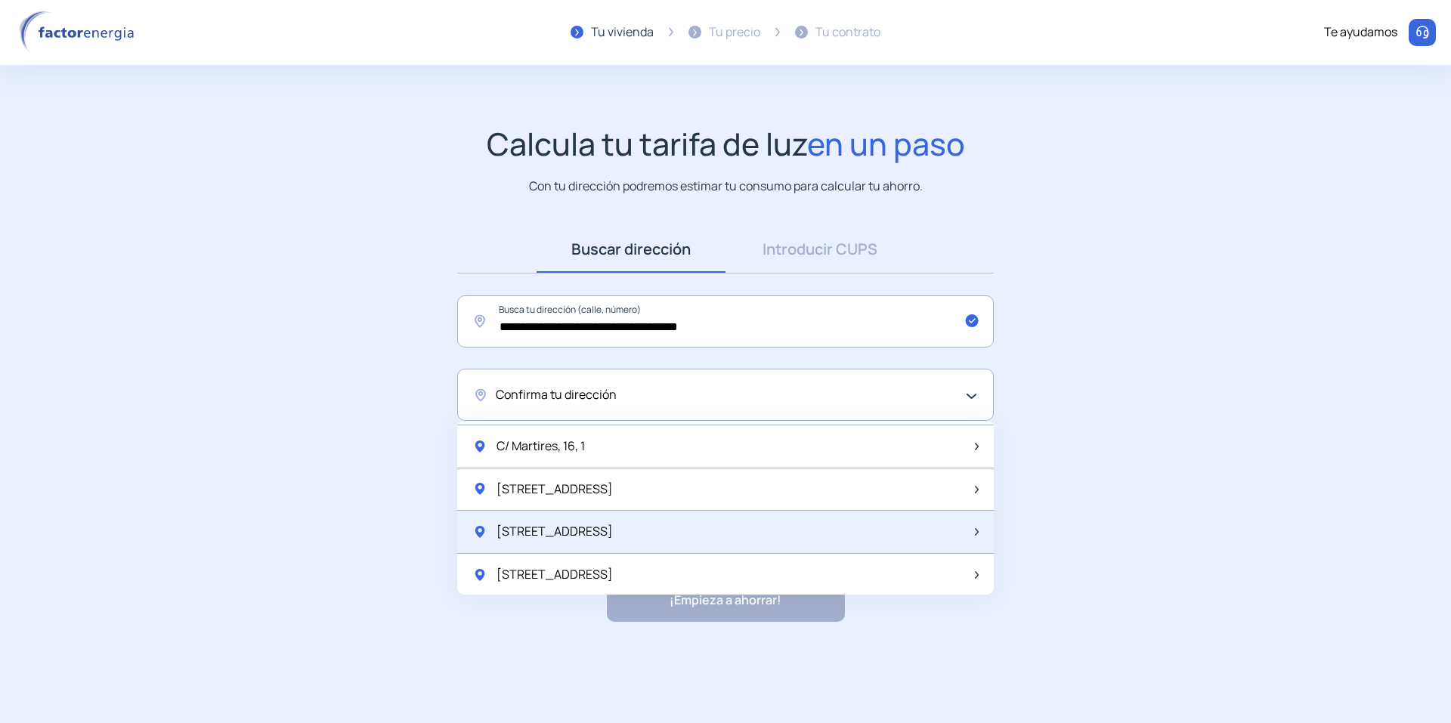 The image size is (1451, 723). I want to click on p: Con tu dirección podremos estimar tu consumo para calcular tu ahorro., so click(725, 186).